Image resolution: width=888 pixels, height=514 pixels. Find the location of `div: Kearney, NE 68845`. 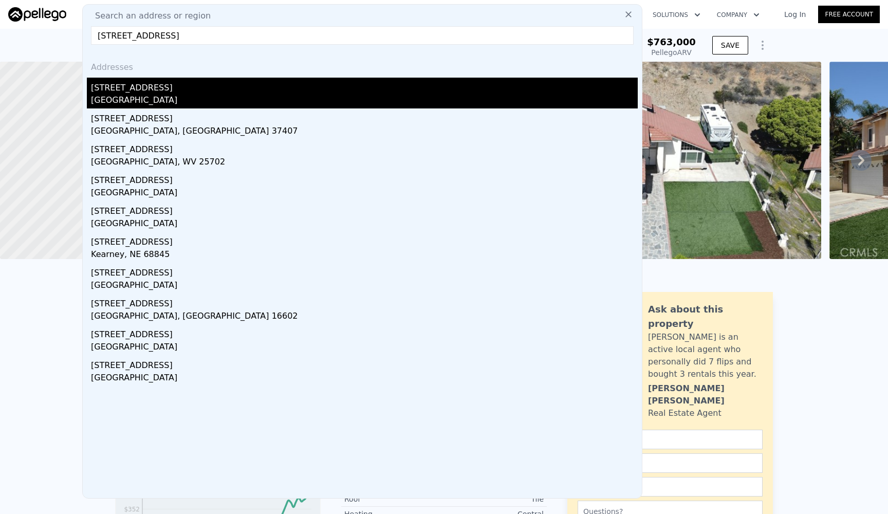

div: Kearney, NE 68845 is located at coordinates (364, 255).